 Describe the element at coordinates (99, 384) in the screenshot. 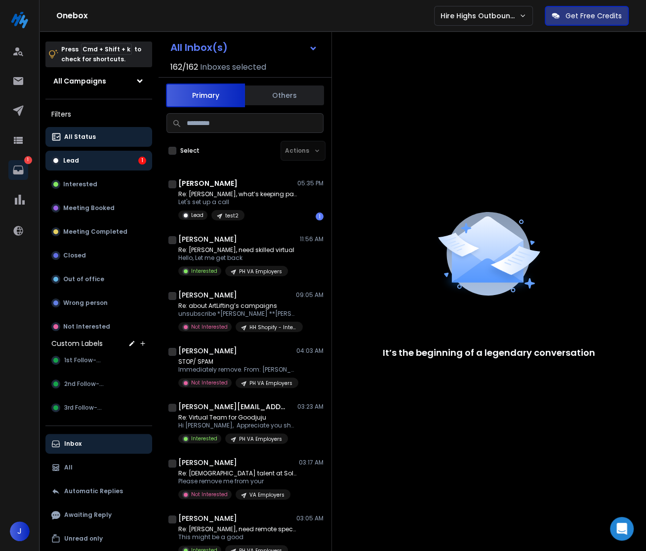

I see `button: 2nd Follow-up` at that location.